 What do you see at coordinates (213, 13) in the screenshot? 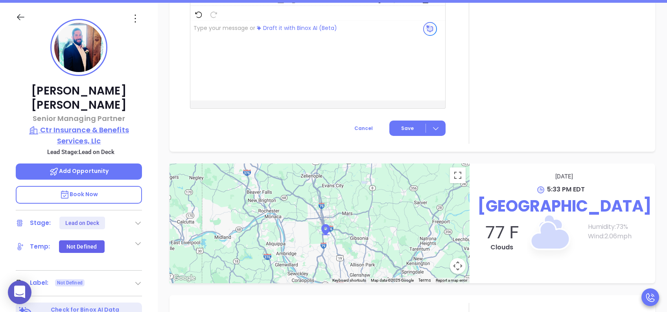
I see `span: Redo` at bounding box center [213, 13].